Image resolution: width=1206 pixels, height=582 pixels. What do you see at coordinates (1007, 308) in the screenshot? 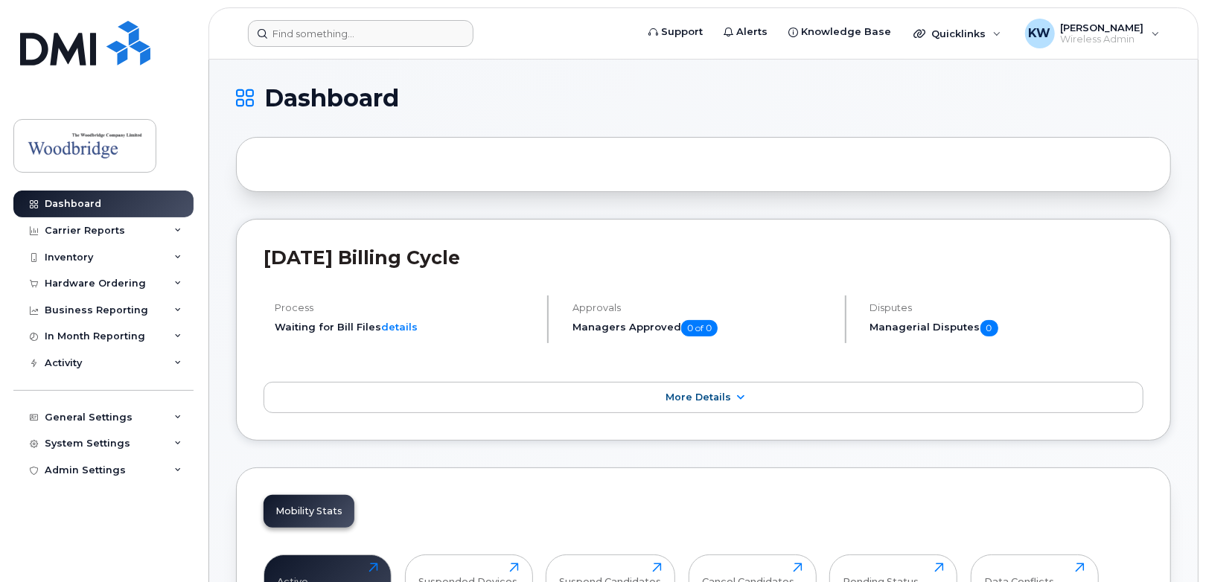
I see `h4: Disputes` at bounding box center [1007, 308].